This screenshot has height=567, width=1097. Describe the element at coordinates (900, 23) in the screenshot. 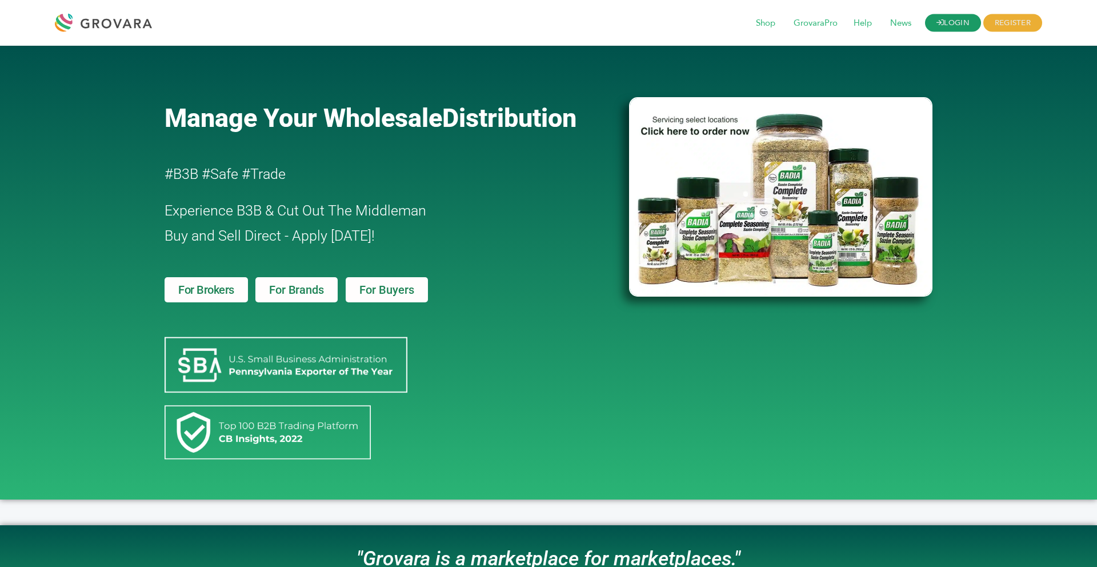

I see `span: News` at that location.